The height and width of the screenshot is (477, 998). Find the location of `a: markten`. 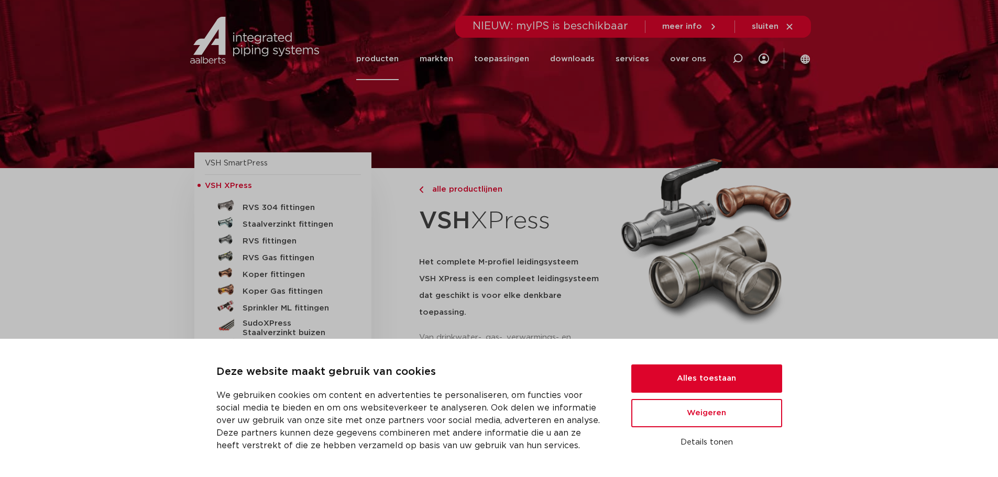

a: markten is located at coordinates (436, 59).